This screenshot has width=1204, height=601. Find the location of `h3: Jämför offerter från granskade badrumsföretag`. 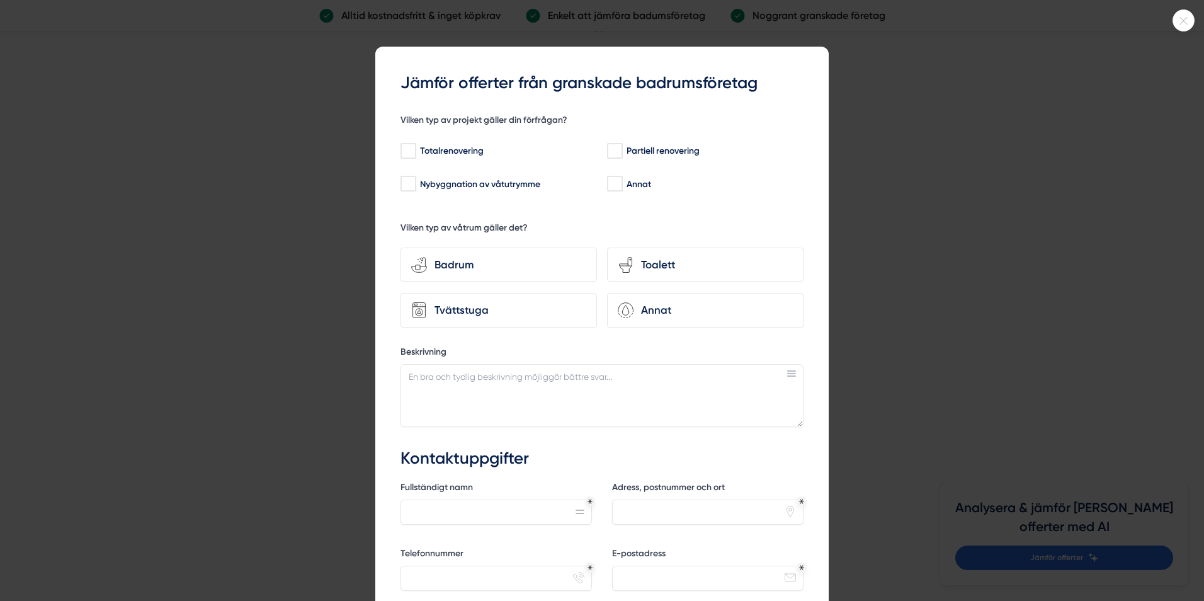

h3: Jämför offerter från granskade badrumsföretag is located at coordinates (602, 83).